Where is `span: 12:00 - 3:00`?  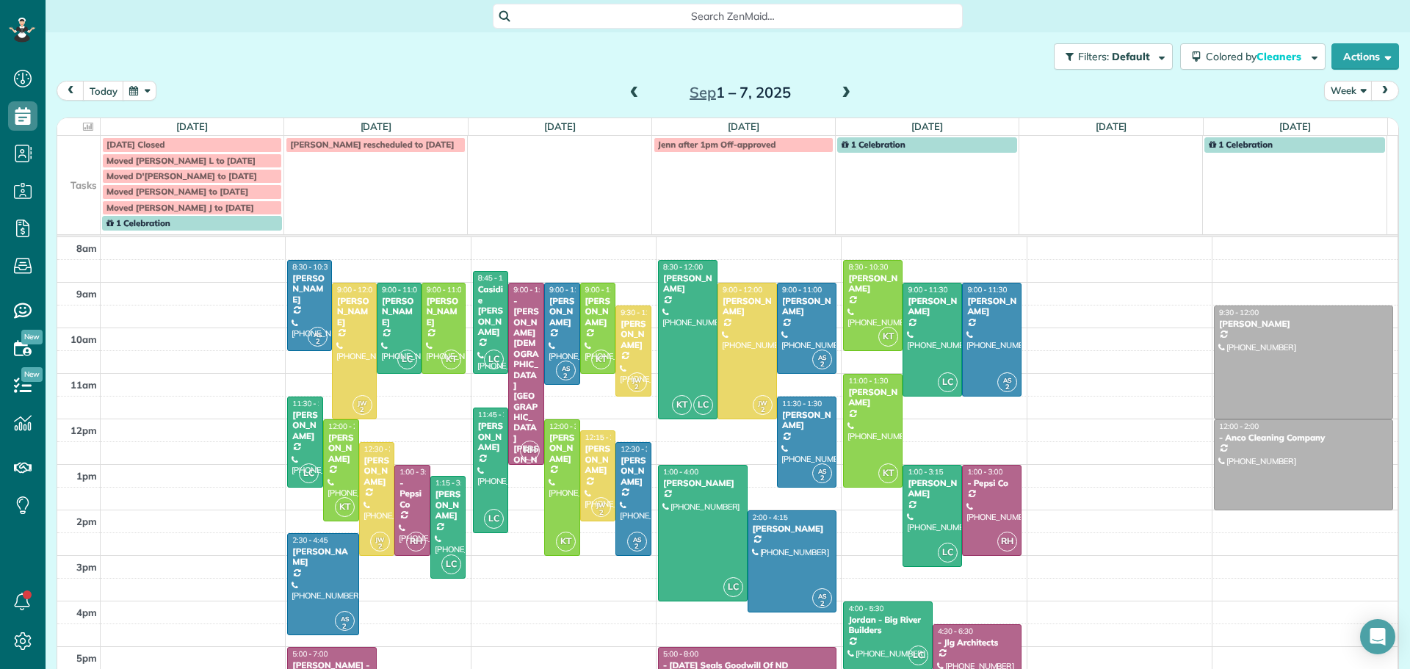
span: 12:00 - 3:00 is located at coordinates (569, 426).